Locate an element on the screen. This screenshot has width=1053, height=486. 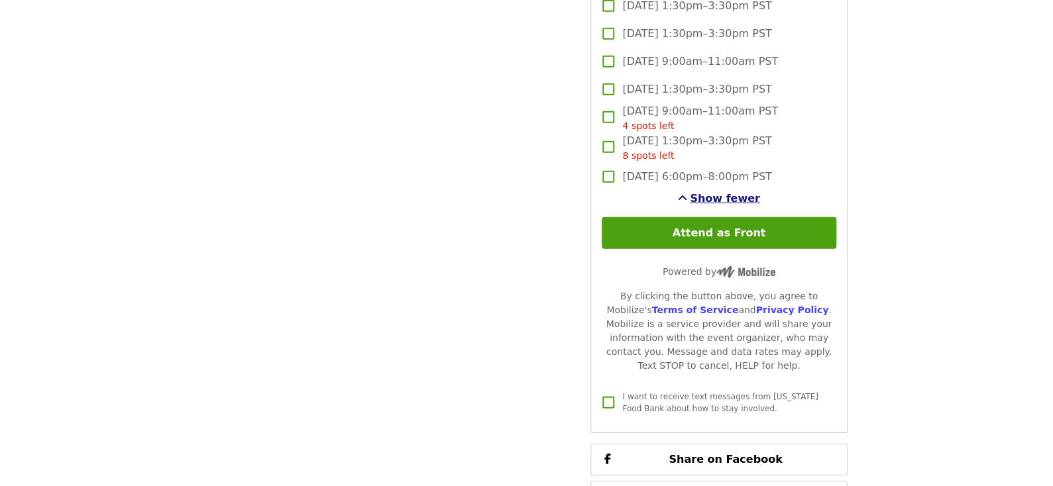
span: Share on Facebook is located at coordinates (725, 459).